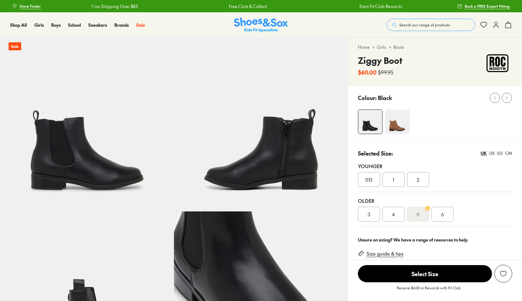 The height and width of the screenshot is (301, 522). What do you see at coordinates (26, 6) in the screenshot?
I see `a: Store Finder` at bounding box center [26, 6].